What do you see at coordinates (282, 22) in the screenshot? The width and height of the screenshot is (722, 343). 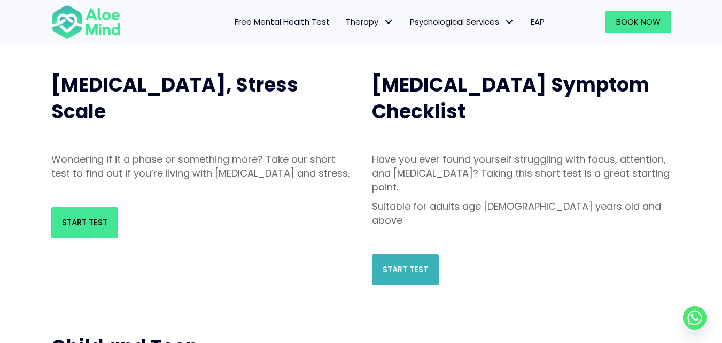 I see `a: Free Mental Health Test` at bounding box center [282, 22].